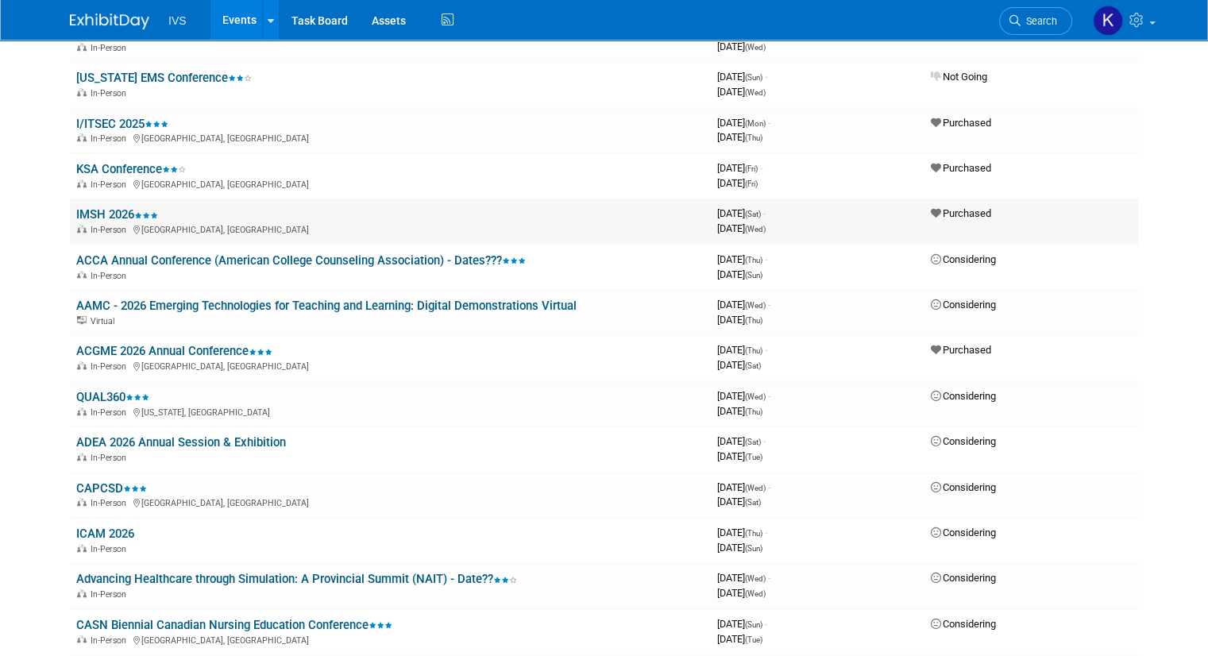 This screenshot has height=656, width=1208. I want to click on img: Kate Wroblewski, so click(1108, 21).